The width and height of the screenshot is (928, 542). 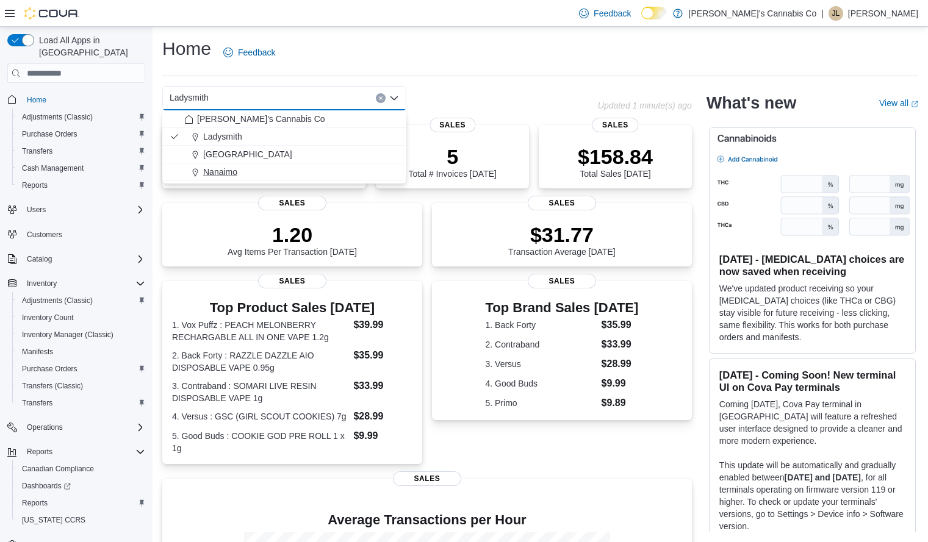 I want to click on button: Inventory Manager (Classic), so click(x=81, y=335).